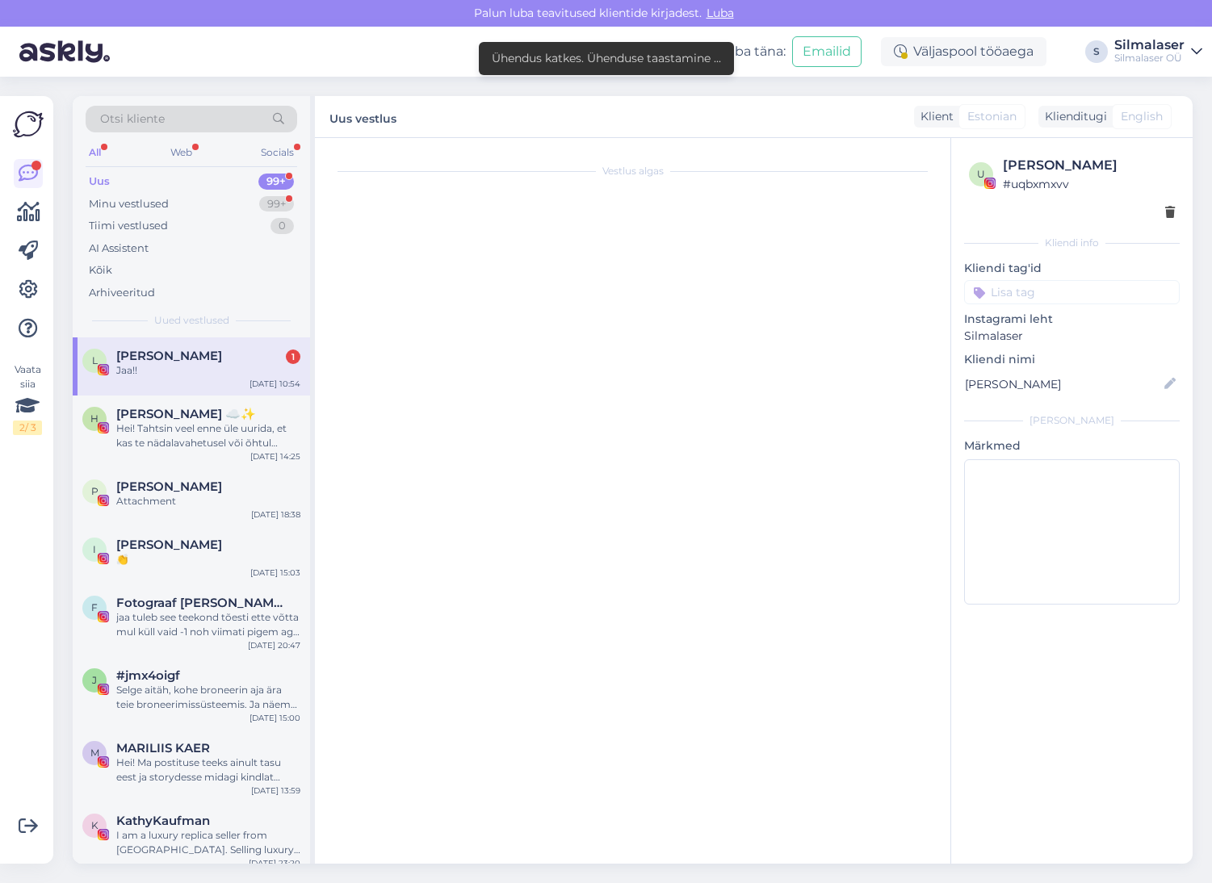 This screenshot has width=1212, height=883. What do you see at coordinates (1097, 52) in the screenshot?
I see `div: S` at bounding box center [1097, 52].